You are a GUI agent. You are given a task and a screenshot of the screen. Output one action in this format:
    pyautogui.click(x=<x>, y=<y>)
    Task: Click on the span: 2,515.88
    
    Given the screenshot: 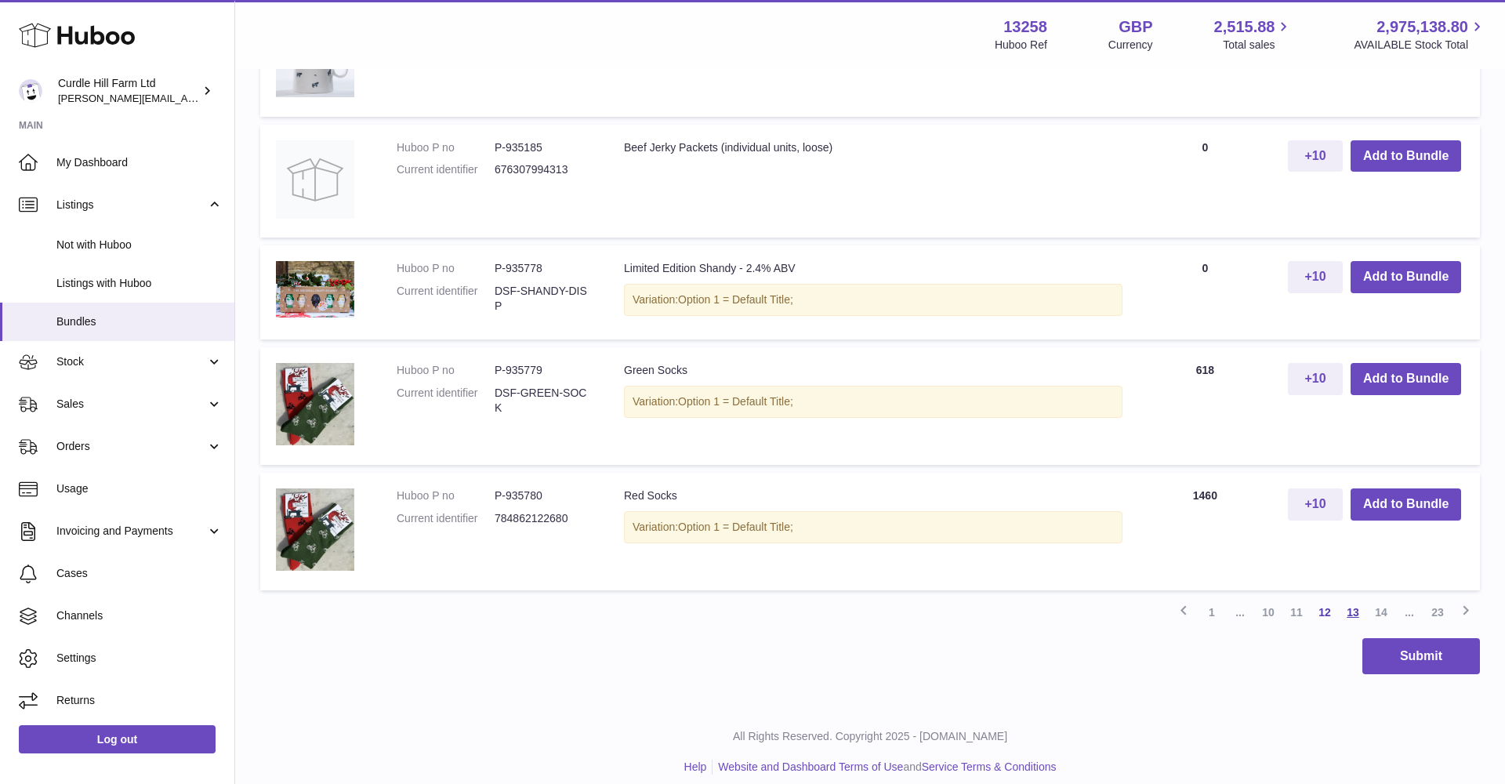 What is the action you would take?
    pyautogui.click(x=1245, y=27)
    